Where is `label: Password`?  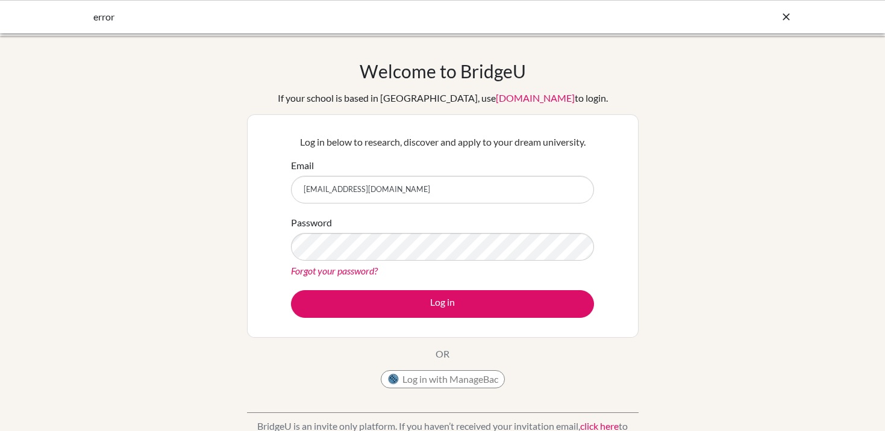
label: Password is located at coordinates (311, 223).